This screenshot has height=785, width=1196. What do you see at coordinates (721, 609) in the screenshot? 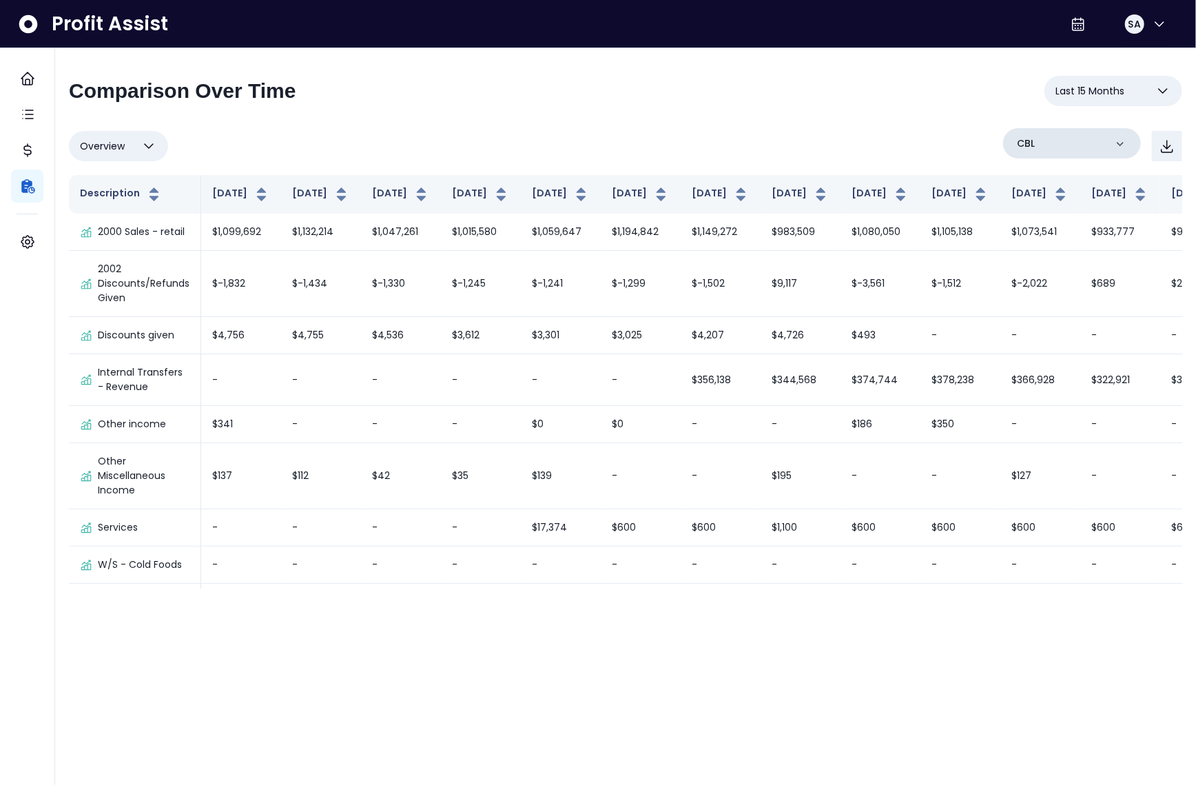
I see `td: $116,713` at bounding box center [721, 609].